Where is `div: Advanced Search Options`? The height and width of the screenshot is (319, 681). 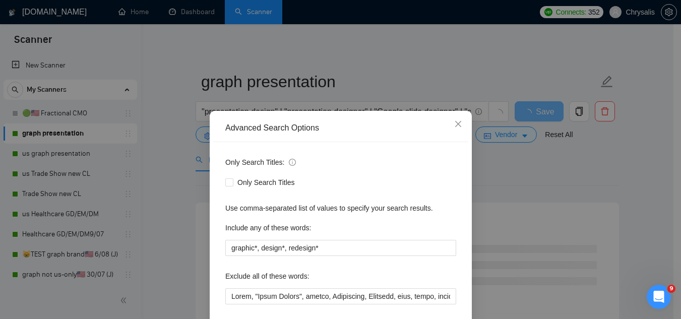 div: Advanced Search Options is located at coordinates (341, 128).